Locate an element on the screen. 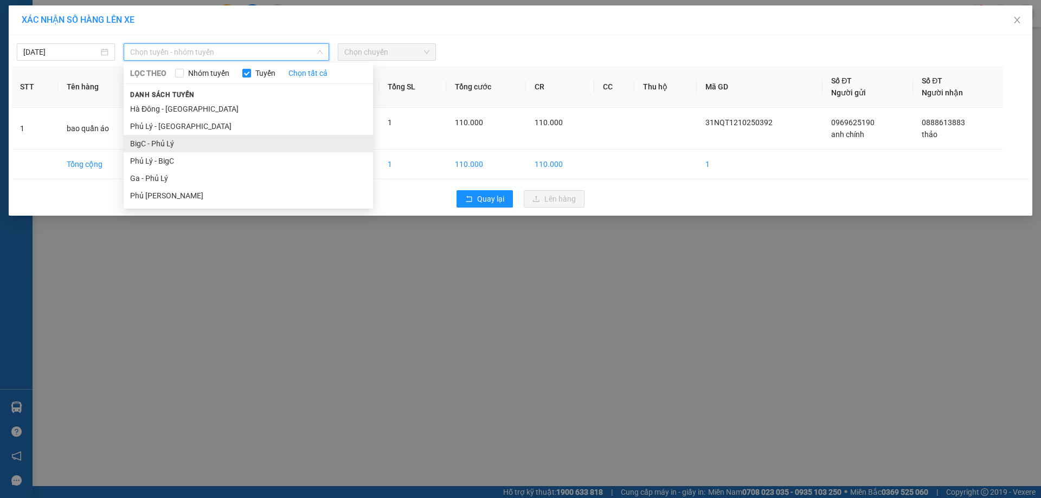 Image resolution: width=1041 pixels, height=498 pixels. button: rollbackQuay lại is located at coordinates (485, 199).